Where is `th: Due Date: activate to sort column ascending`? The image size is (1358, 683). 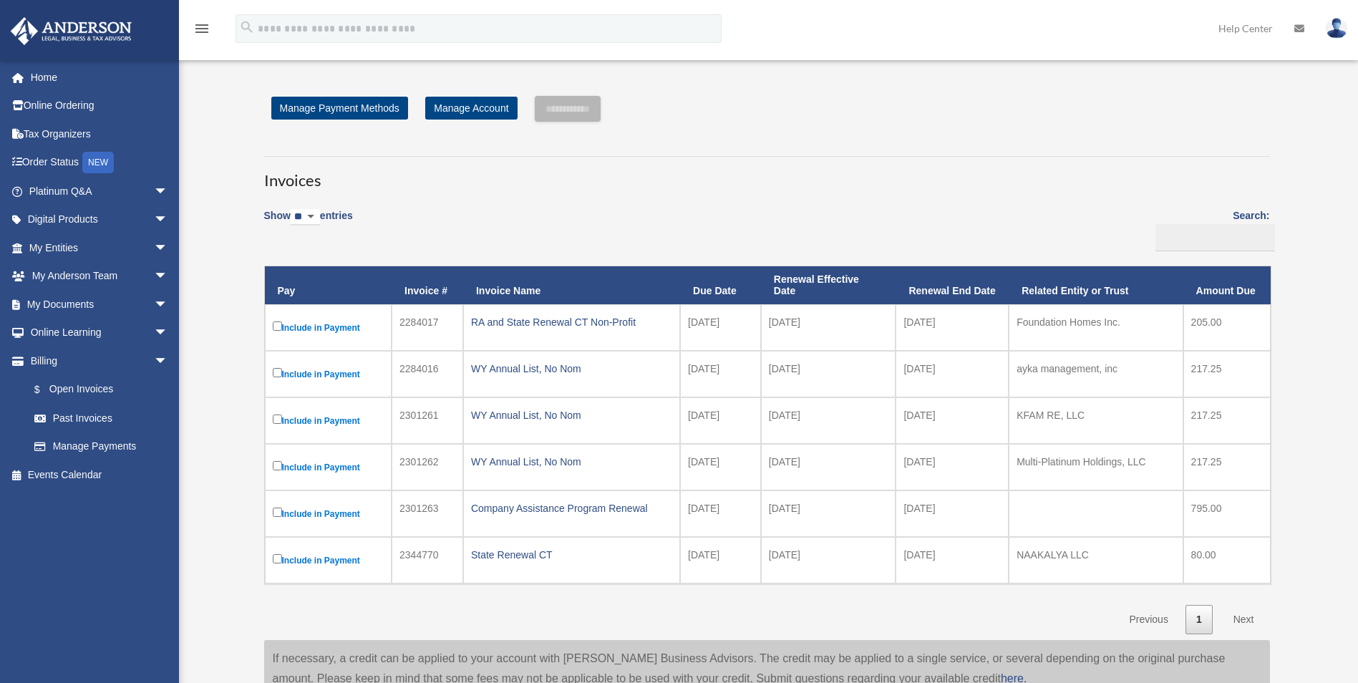
th: Due Date: activate to sort column ascending is located at coordinates (720, 286).